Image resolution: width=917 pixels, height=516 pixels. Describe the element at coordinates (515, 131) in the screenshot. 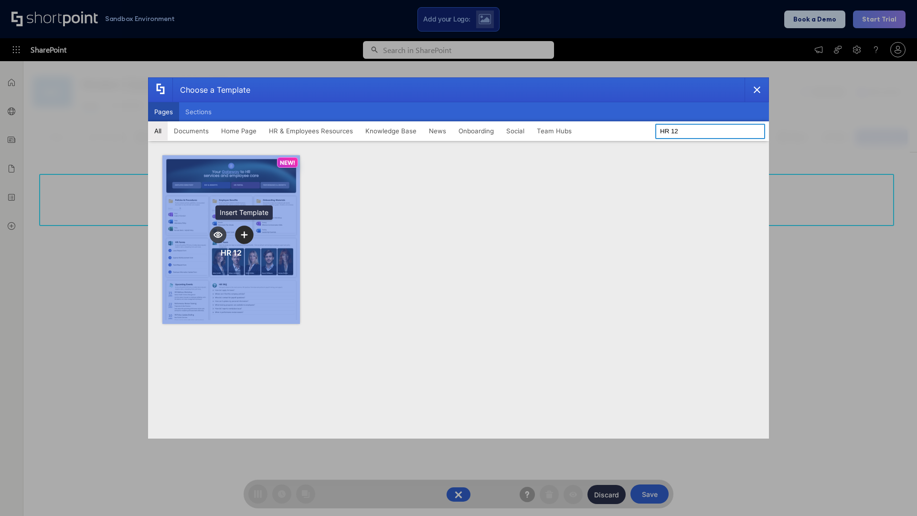

I see `button: Social` at that location.